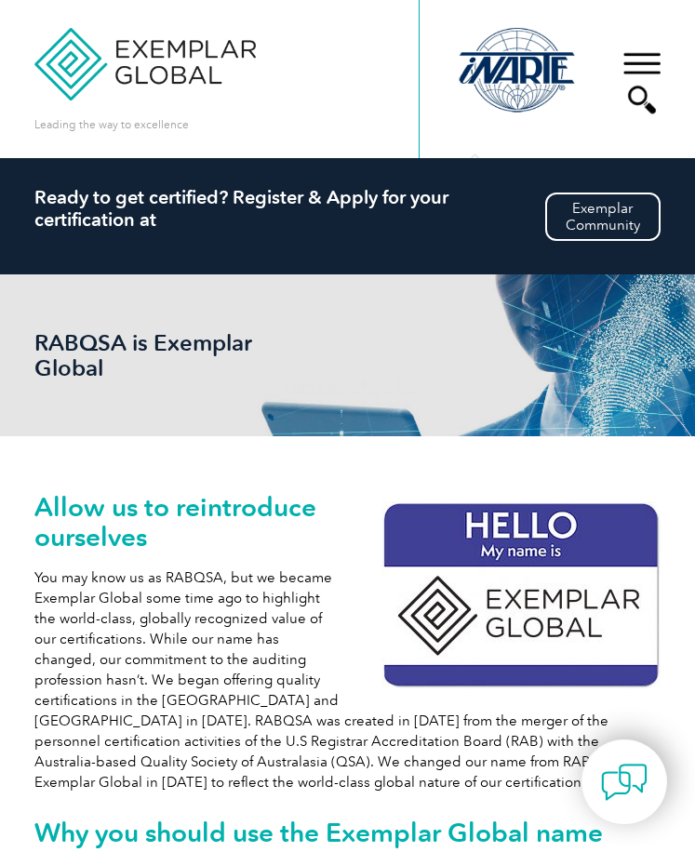 Image resolution: width=695 pixels, height=852 pixels. I want to click on h2: Allow us to reintroduce ourselves, so click(347, 522).